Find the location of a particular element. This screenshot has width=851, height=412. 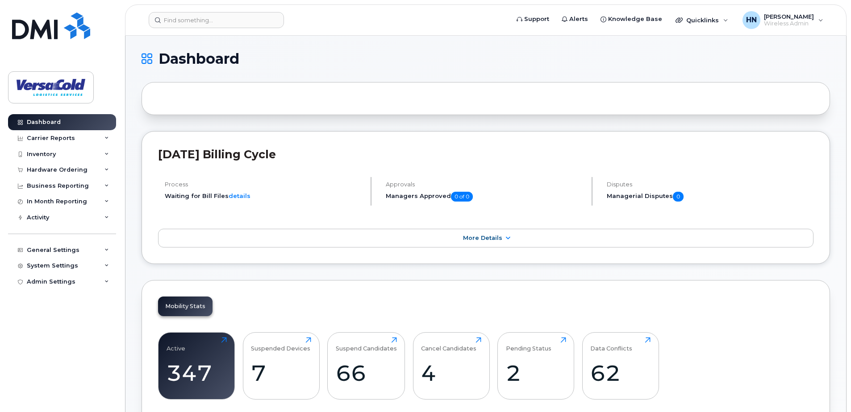

li: Waiting for Bill Files is located at coordinates (264, 196).